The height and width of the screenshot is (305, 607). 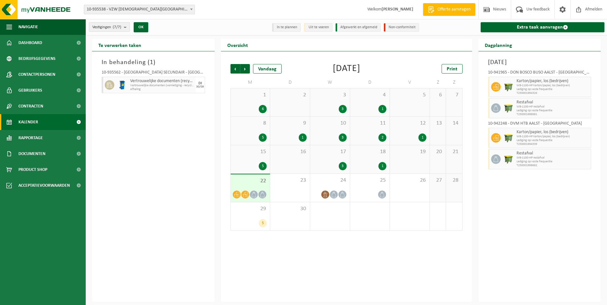 I want to click on span: Vorige, so click(x=235, y=69).